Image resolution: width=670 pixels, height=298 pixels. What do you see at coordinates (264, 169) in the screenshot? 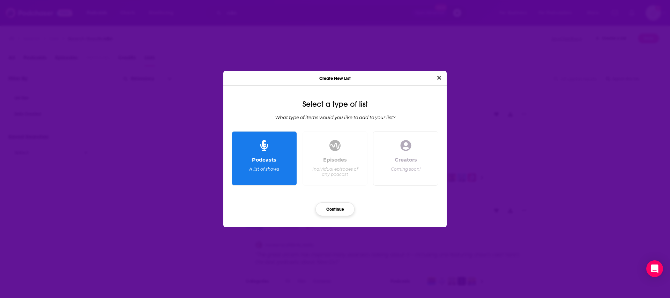
I see `div: A list of shows` at bounding box center [264, 169].